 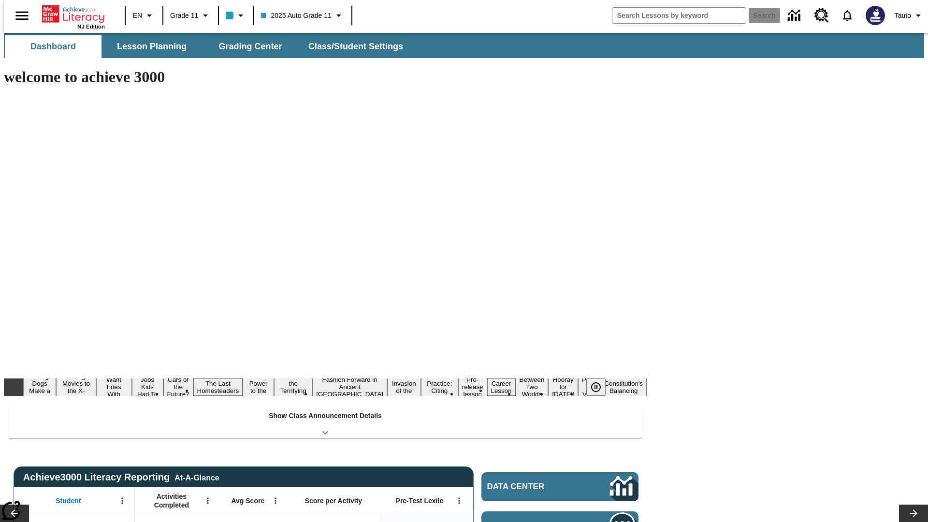 I want to click on span: 2025 Auto Grade 11, so click(x=296, y=15).